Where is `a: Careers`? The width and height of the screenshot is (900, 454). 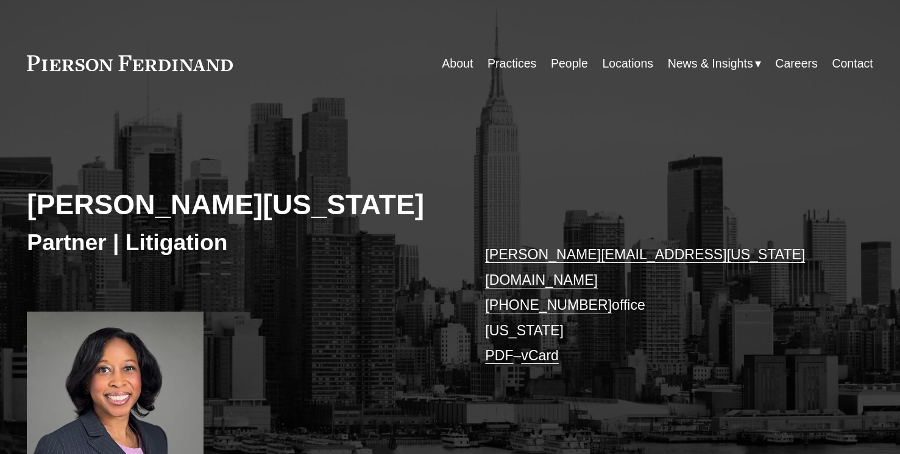
a: Careers is located at coordinates (796, 63).